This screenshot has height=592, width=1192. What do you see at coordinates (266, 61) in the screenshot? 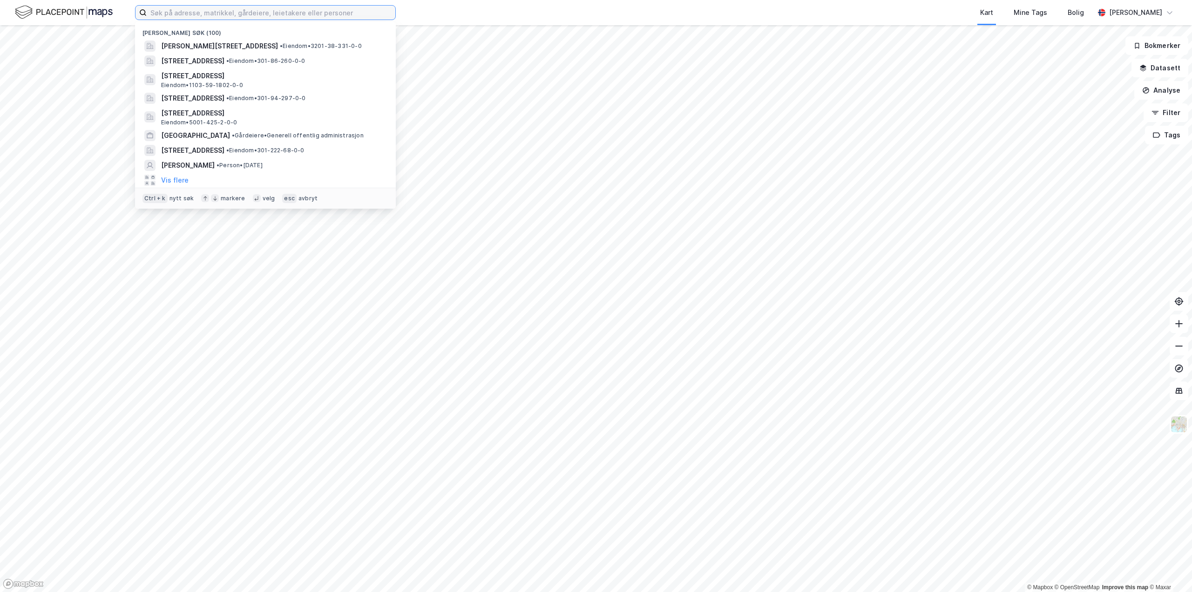
I see `span: Eiendom • 301-86-260-0-0` at bounding box center [266, 61].